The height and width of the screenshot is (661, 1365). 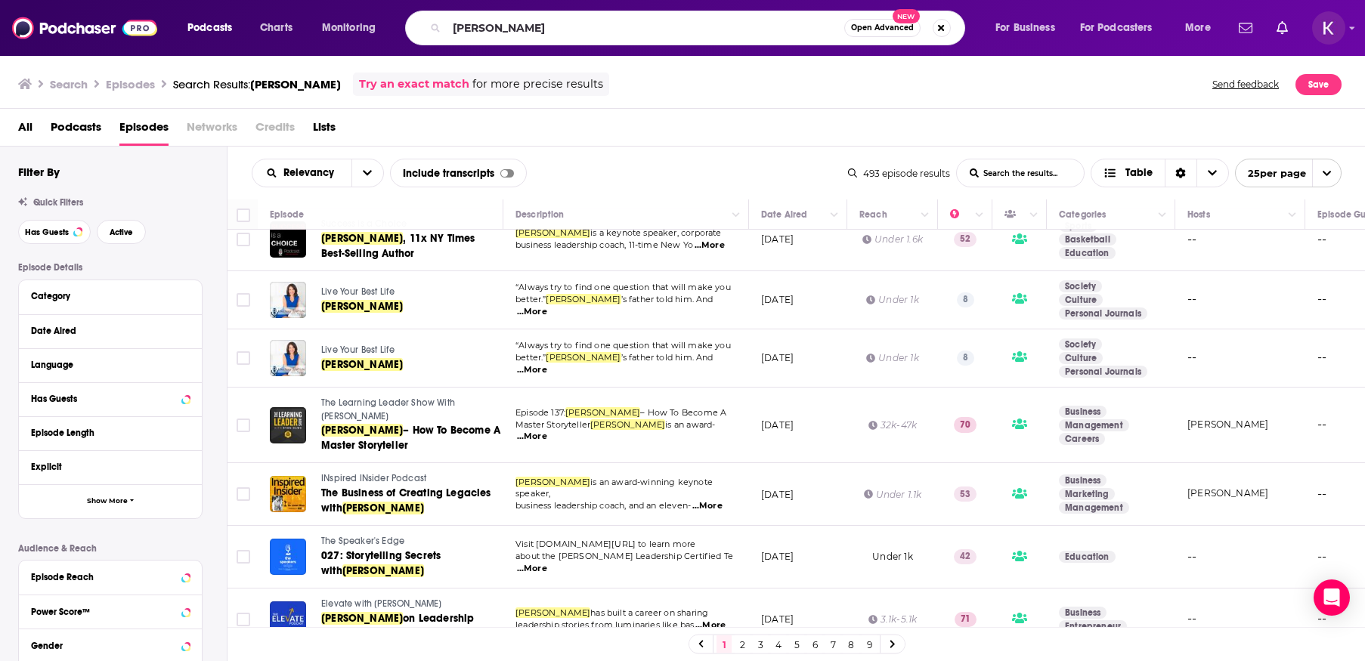 I want to click on p: 8, so click(x=965, y=358).